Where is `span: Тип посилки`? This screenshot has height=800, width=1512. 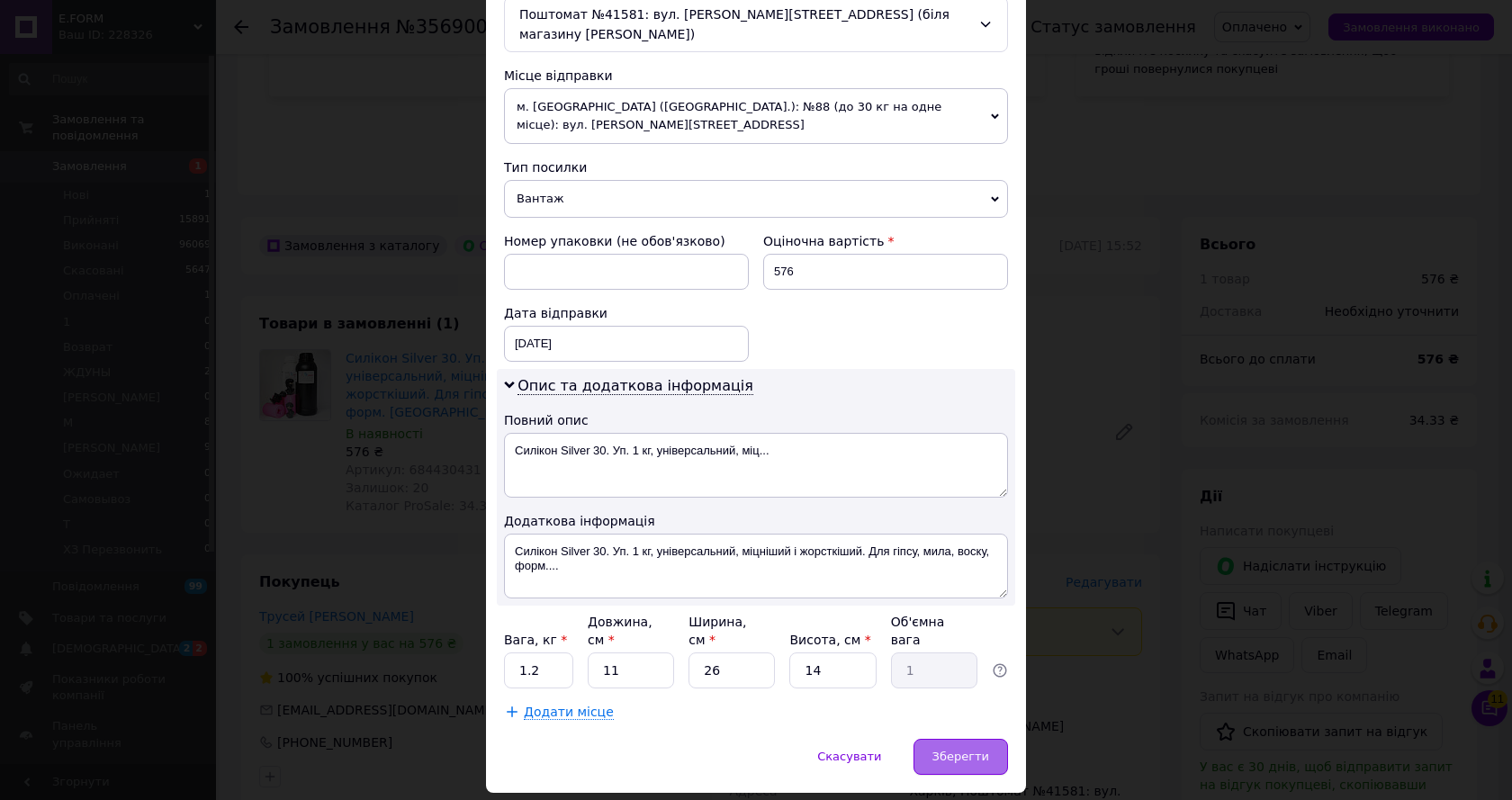 span: Тип посилки is located at coordinates (545, 168).